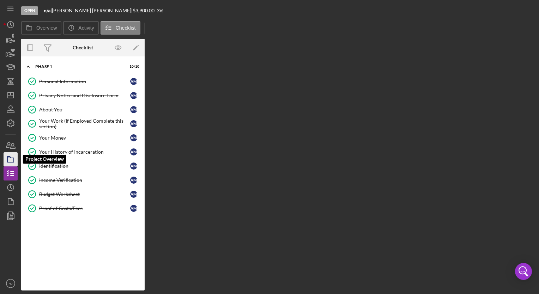 This screenshot has height=294, width=539. What do you see at coordinates (83, 124) in the screenshot?
I see `a: Your Work (If Employed Complete this section)AM` at bounding box center [83, 124].